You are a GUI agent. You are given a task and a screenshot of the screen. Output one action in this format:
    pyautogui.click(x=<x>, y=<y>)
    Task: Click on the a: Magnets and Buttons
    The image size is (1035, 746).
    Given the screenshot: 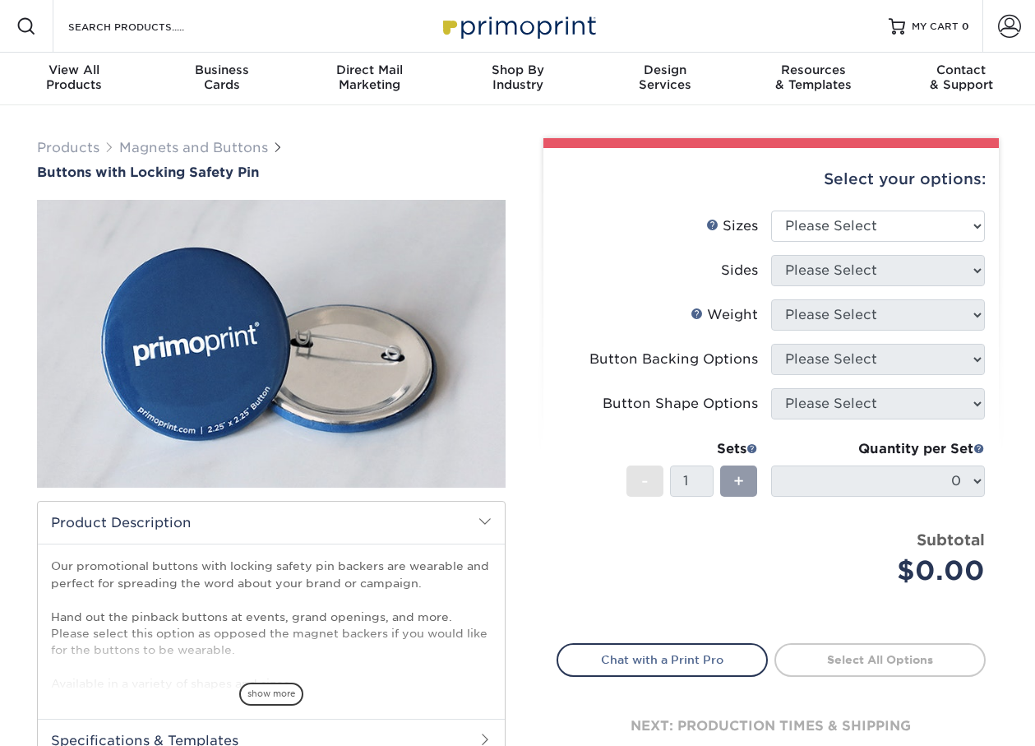 What is the action you would take?
    pyautogui.click(x=193, y=147)
    